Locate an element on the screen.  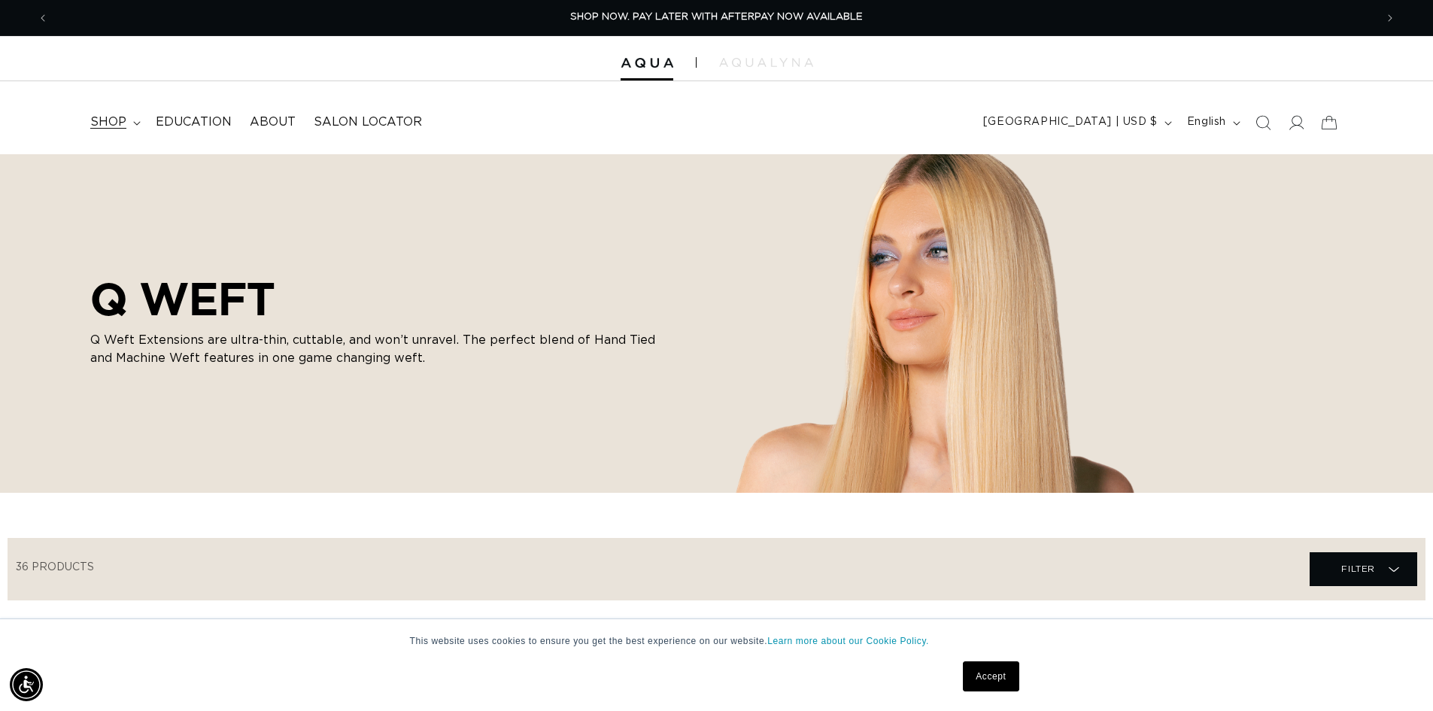
span: Education is located at coordinates (193, 122).